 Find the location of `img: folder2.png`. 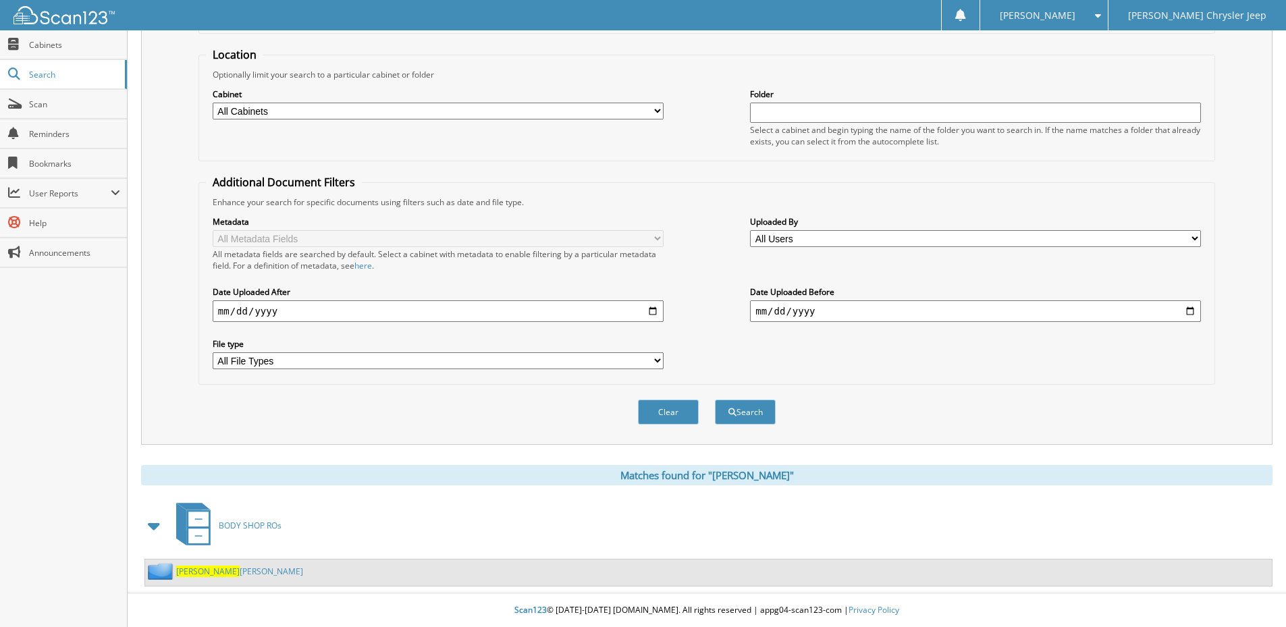

img: folder2.png is located at coordinates (162, 571).